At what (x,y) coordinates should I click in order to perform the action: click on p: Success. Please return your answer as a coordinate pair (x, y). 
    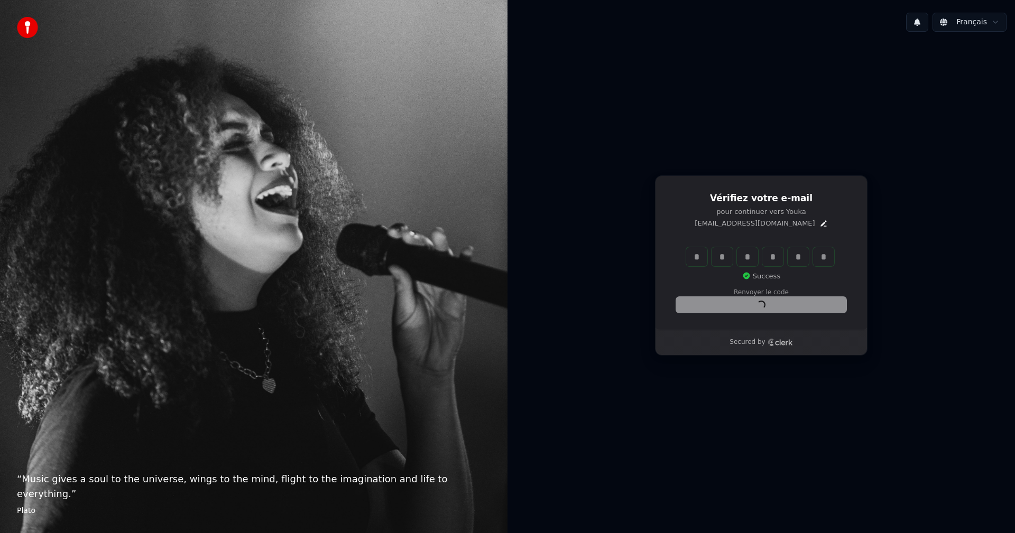
    Looking at the image, I should click on (761, 276).